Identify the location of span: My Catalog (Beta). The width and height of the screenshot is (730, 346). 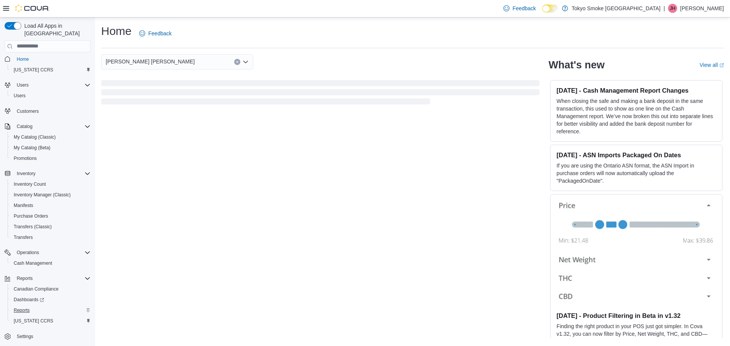
(32, 148).